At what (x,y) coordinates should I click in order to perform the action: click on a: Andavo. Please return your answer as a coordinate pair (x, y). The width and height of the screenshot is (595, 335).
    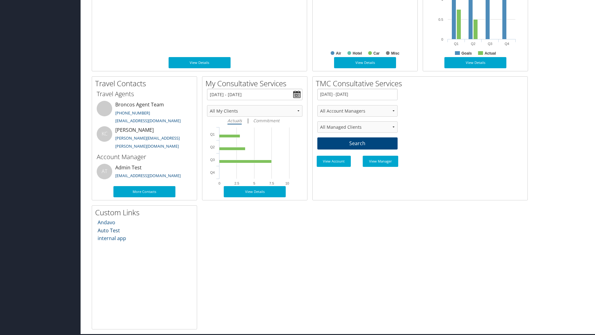
    Looking at the image, I should click on (106, 222).